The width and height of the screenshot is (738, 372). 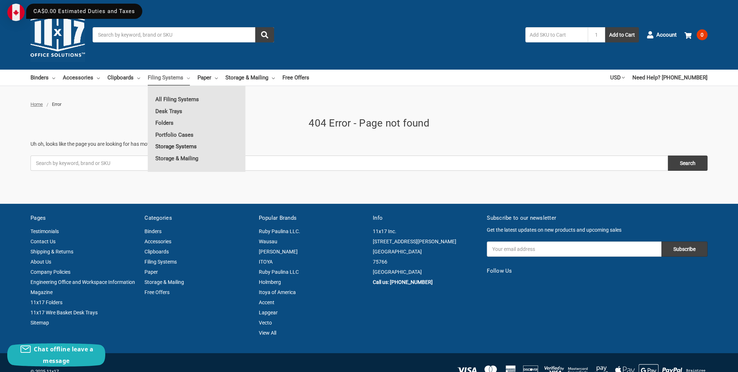 I want to click on a: Itoya of America, so click(x=277, y=292).